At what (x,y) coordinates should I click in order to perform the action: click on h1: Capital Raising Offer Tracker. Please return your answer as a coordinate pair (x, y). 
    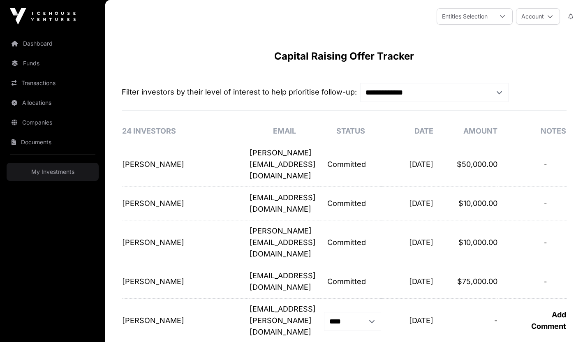
    Looking at the image, I should click on (344, 56).